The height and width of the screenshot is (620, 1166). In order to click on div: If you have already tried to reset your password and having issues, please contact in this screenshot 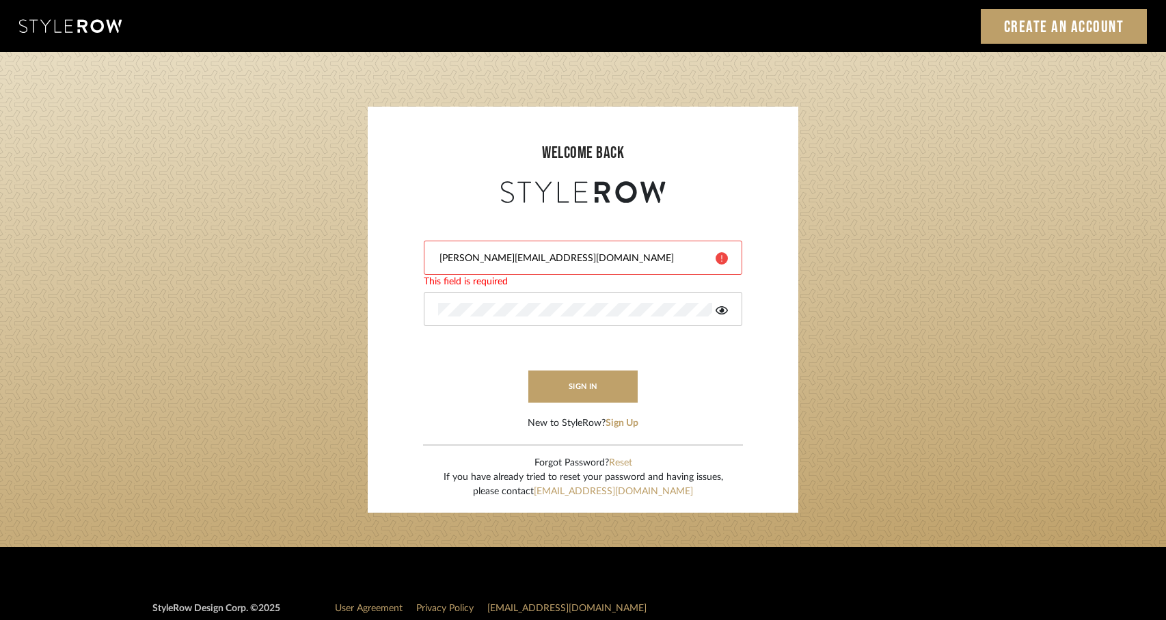, I will do `click(583, 485)`.